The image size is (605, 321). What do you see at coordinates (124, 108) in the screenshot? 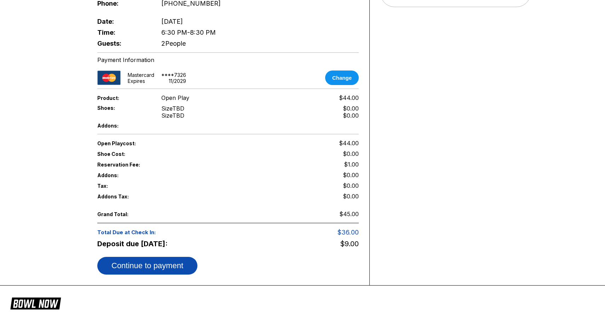
I see `span: Shoes:` at bounding box center [124, 108].